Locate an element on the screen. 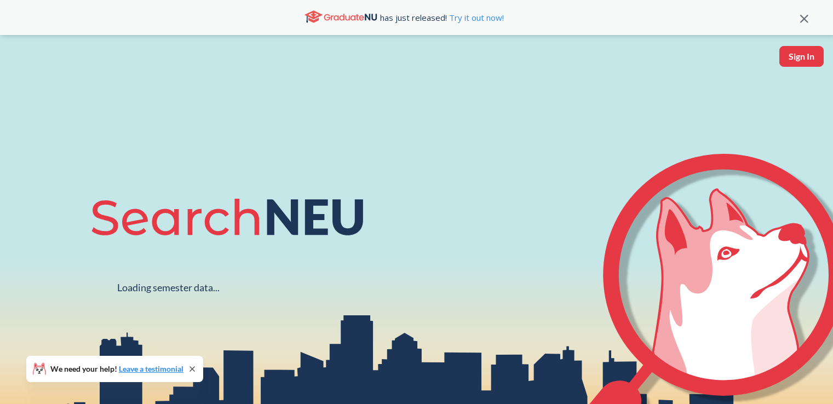  button: Sign In is located at coordinates (801, 56).